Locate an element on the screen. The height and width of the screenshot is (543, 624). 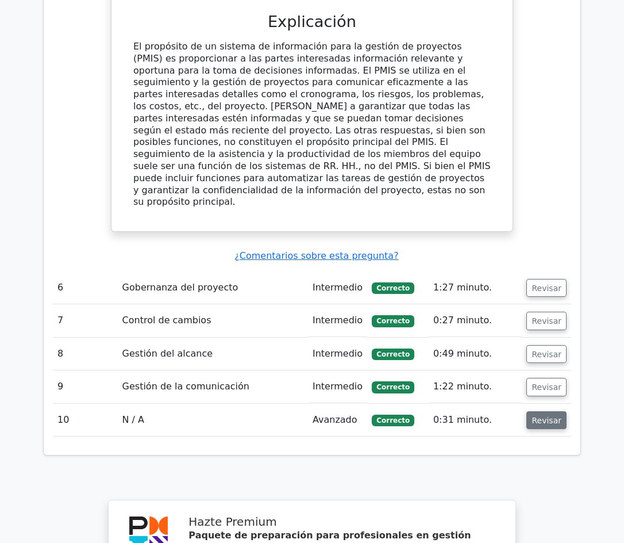
font: 9 is located at coordinates (60, 386).